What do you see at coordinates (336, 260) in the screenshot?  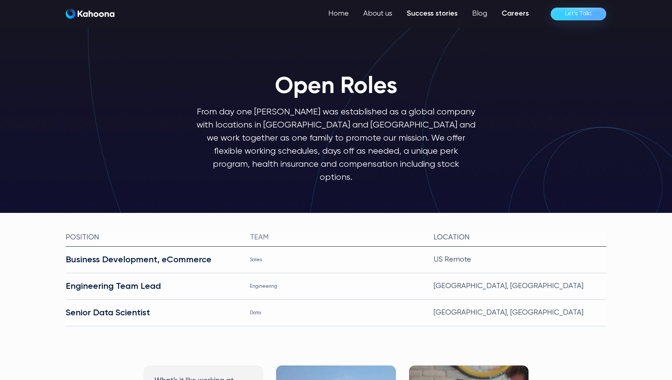 I see `div: Sales` at bounding box center [336, 260].